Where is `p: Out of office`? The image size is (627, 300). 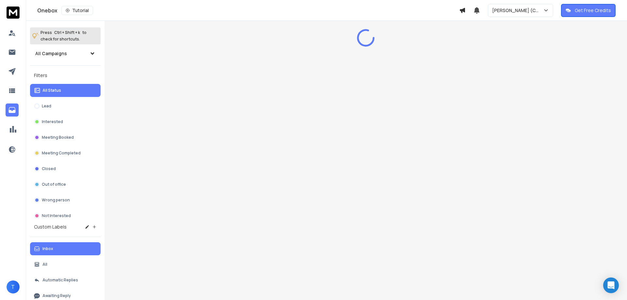
p: Out of office is located at coordinates (54, 185).